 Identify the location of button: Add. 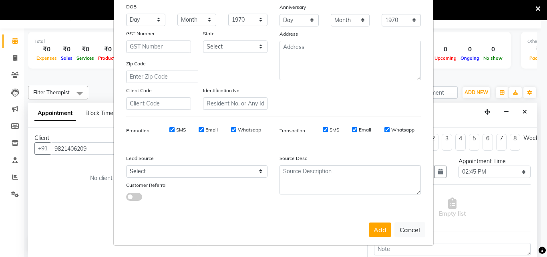
(380, 230).